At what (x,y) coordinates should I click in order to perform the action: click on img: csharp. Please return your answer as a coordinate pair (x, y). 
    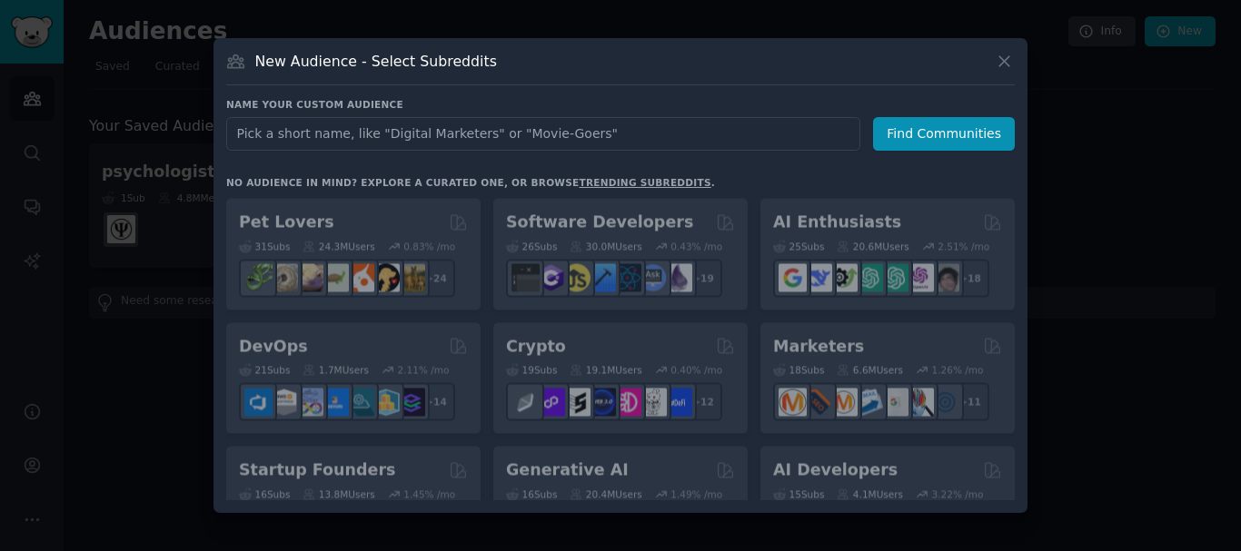
    Looking at the image, I should click on (550, 278).